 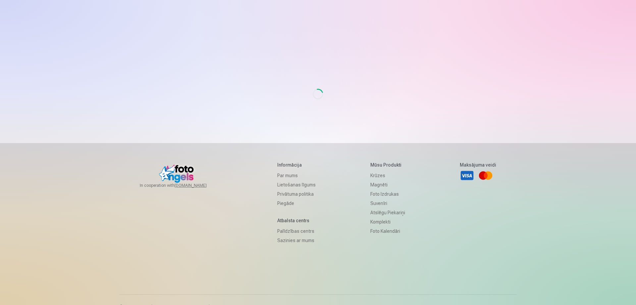 What do you see at coordinates (296, 185) in the screenshot?
I see `a: Lietošanas līgums` at bounding box center [296, 185].